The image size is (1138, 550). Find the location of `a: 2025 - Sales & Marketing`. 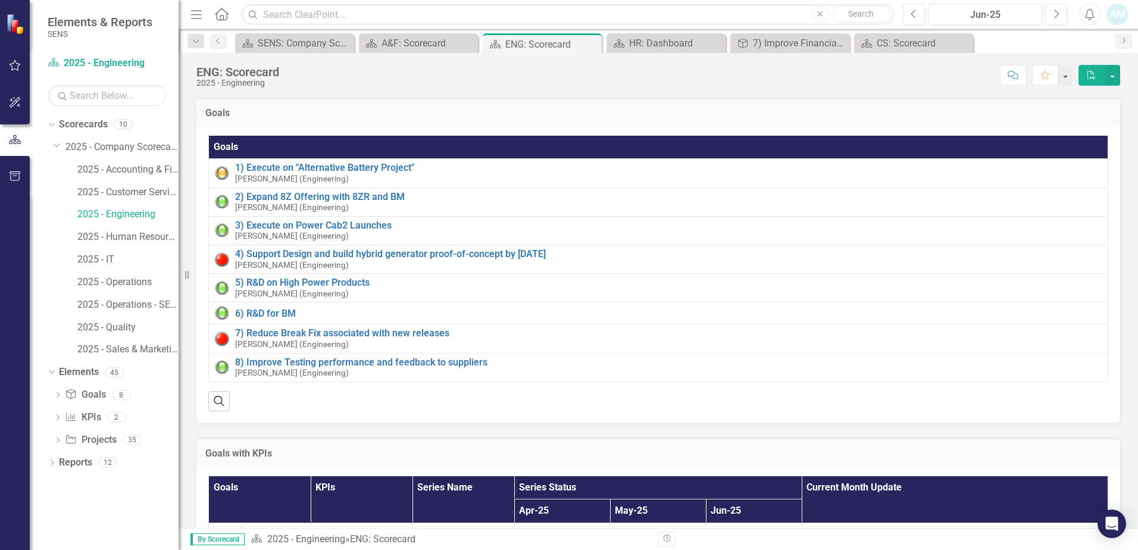

a: 2025 - Sales & Marketing is located at coordinates (128, 349).